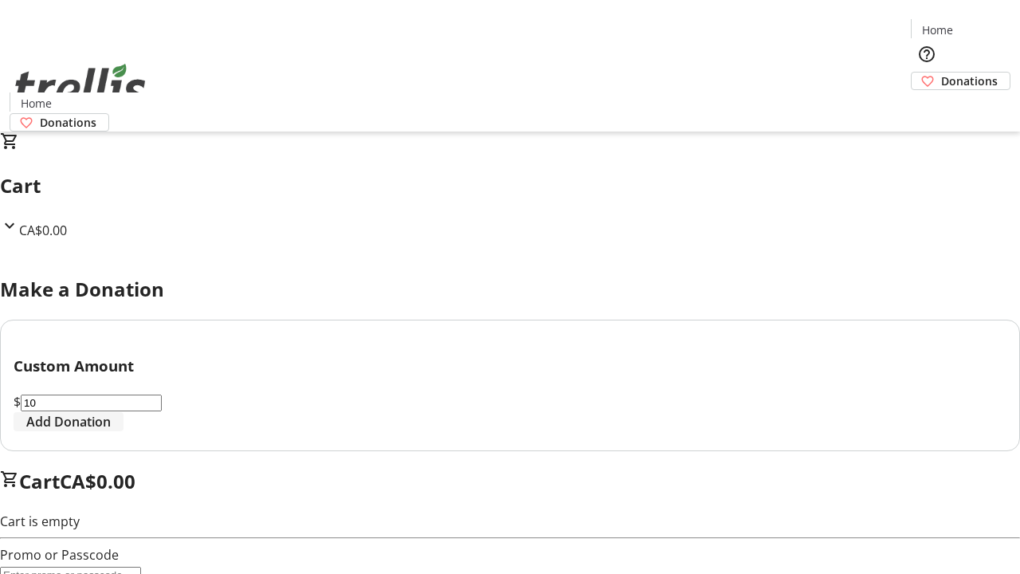 This screenshot has width=1020, height=574. Describe the element at coordinates (81, 86) in the screenshot. I see `img: Orient E2E Organization Bl9wGeQ9no's Logo` at that location.